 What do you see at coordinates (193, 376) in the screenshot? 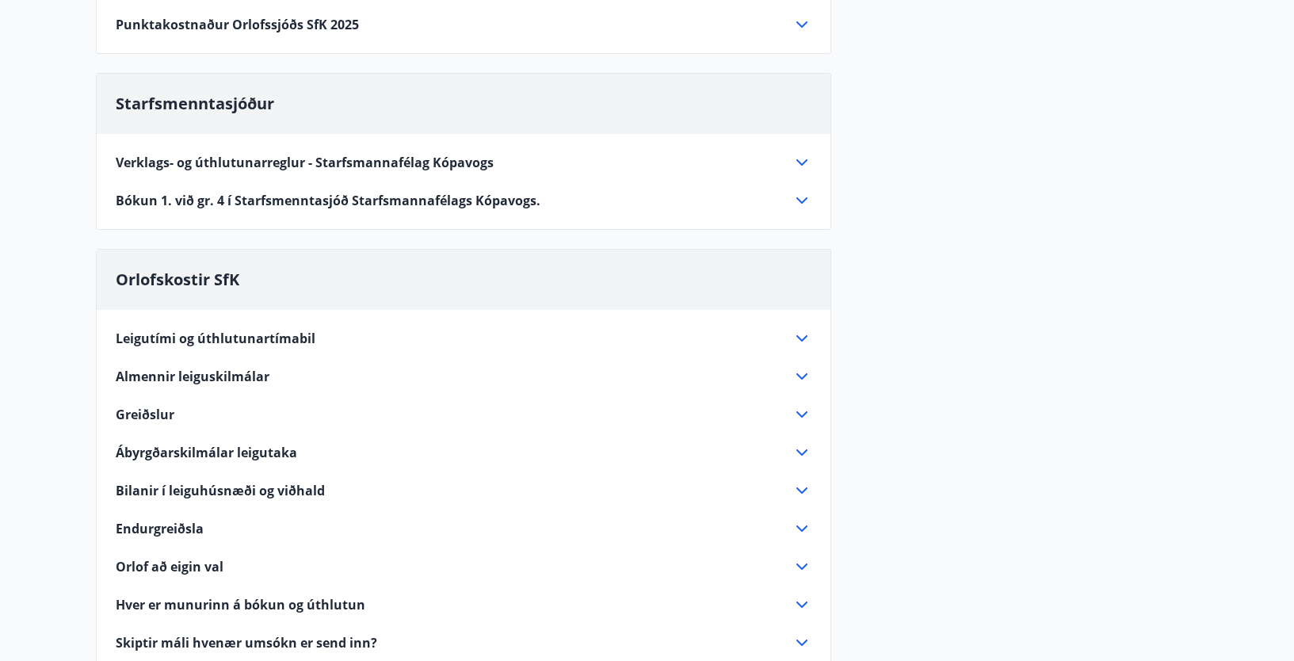
I see `span: Almennir leiguskilmálar` at bounding box center [193, 376].